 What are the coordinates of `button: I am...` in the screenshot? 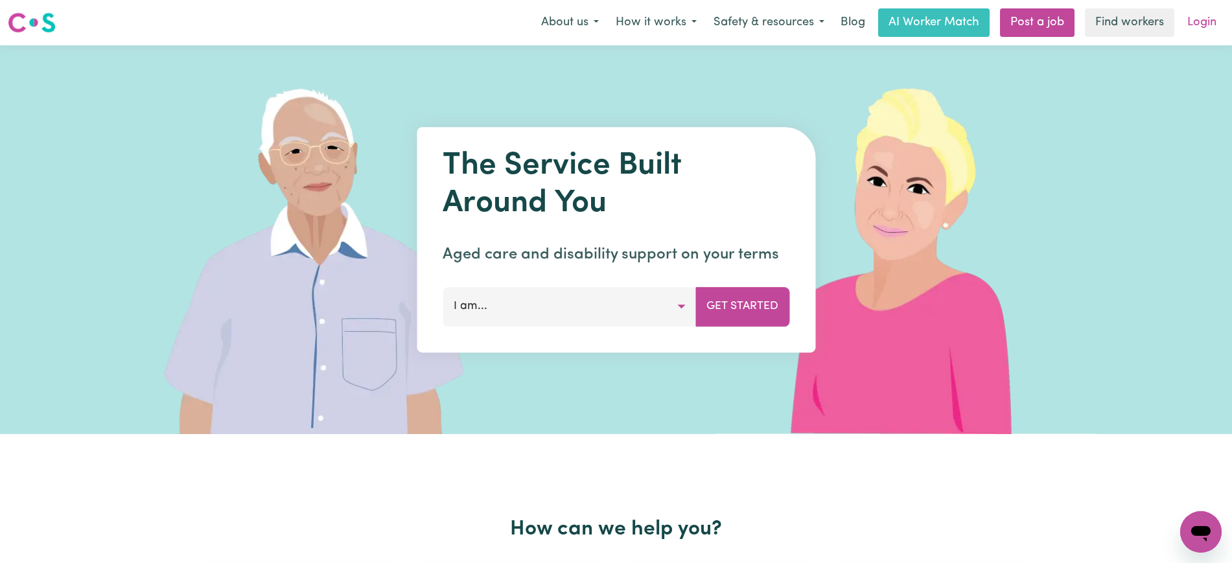 It's located at (569, 307).